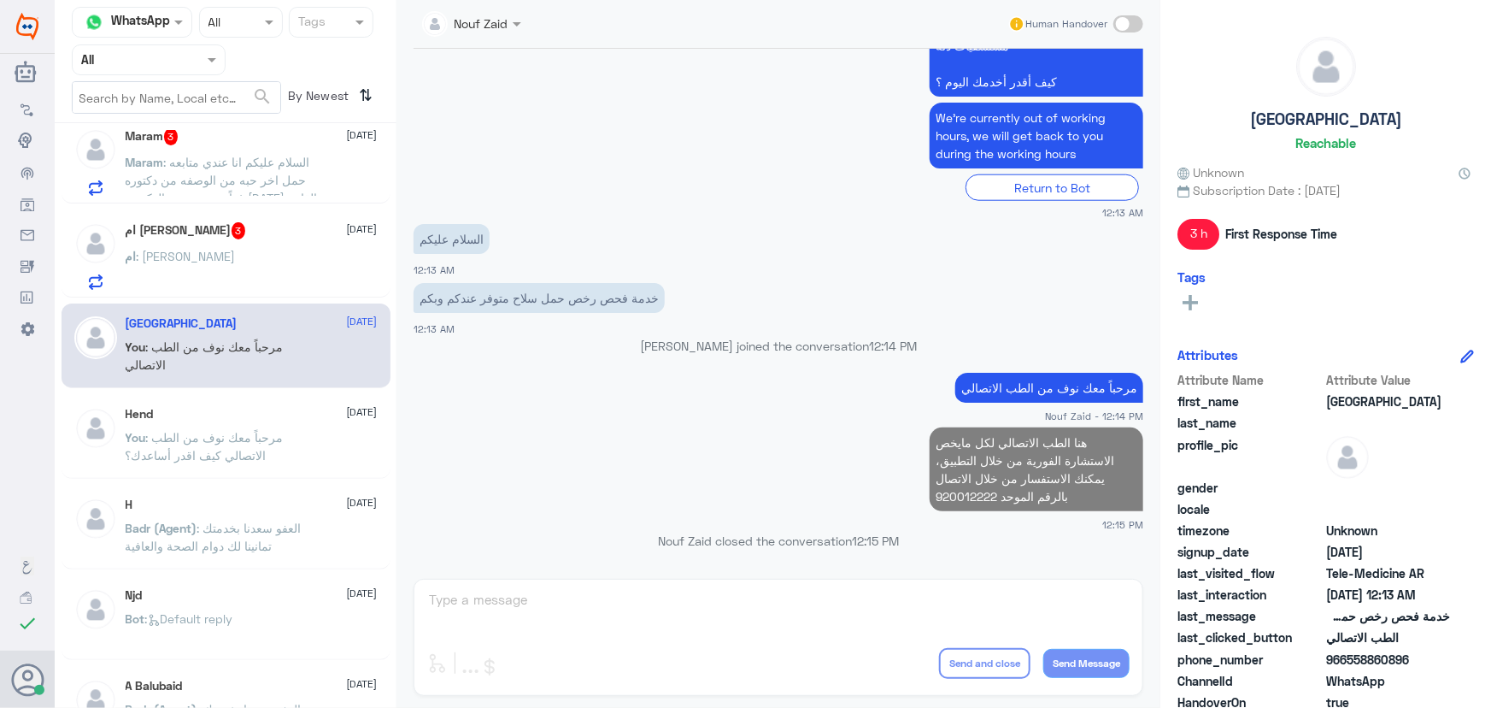 The image size is (1491, 708). Describe the element at coordinates (152, 137) in the screenshot. I see `h5: Maram` at that location.